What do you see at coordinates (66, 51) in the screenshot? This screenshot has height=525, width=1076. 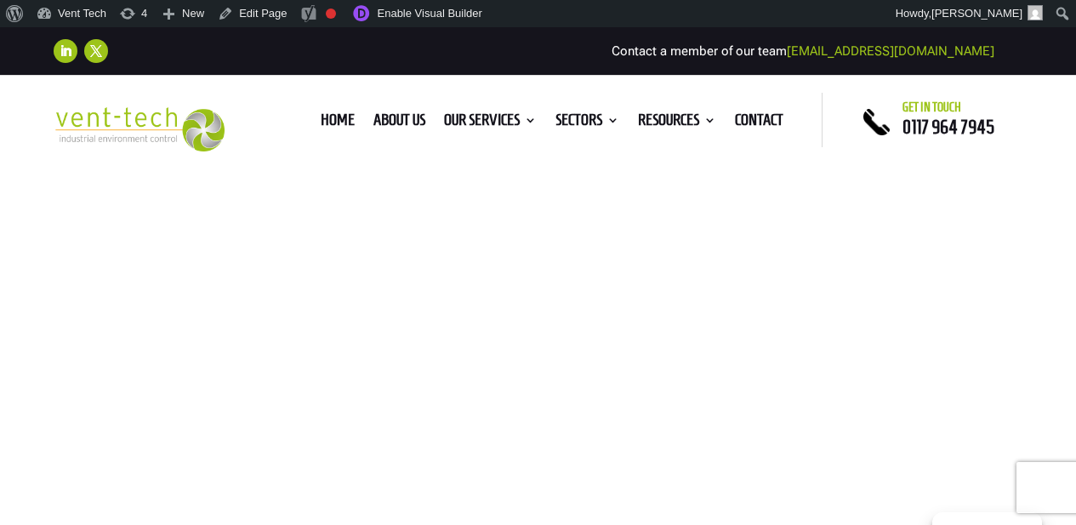 I see `a: Follow on LinkedIn` at bounding box center [66, 51].